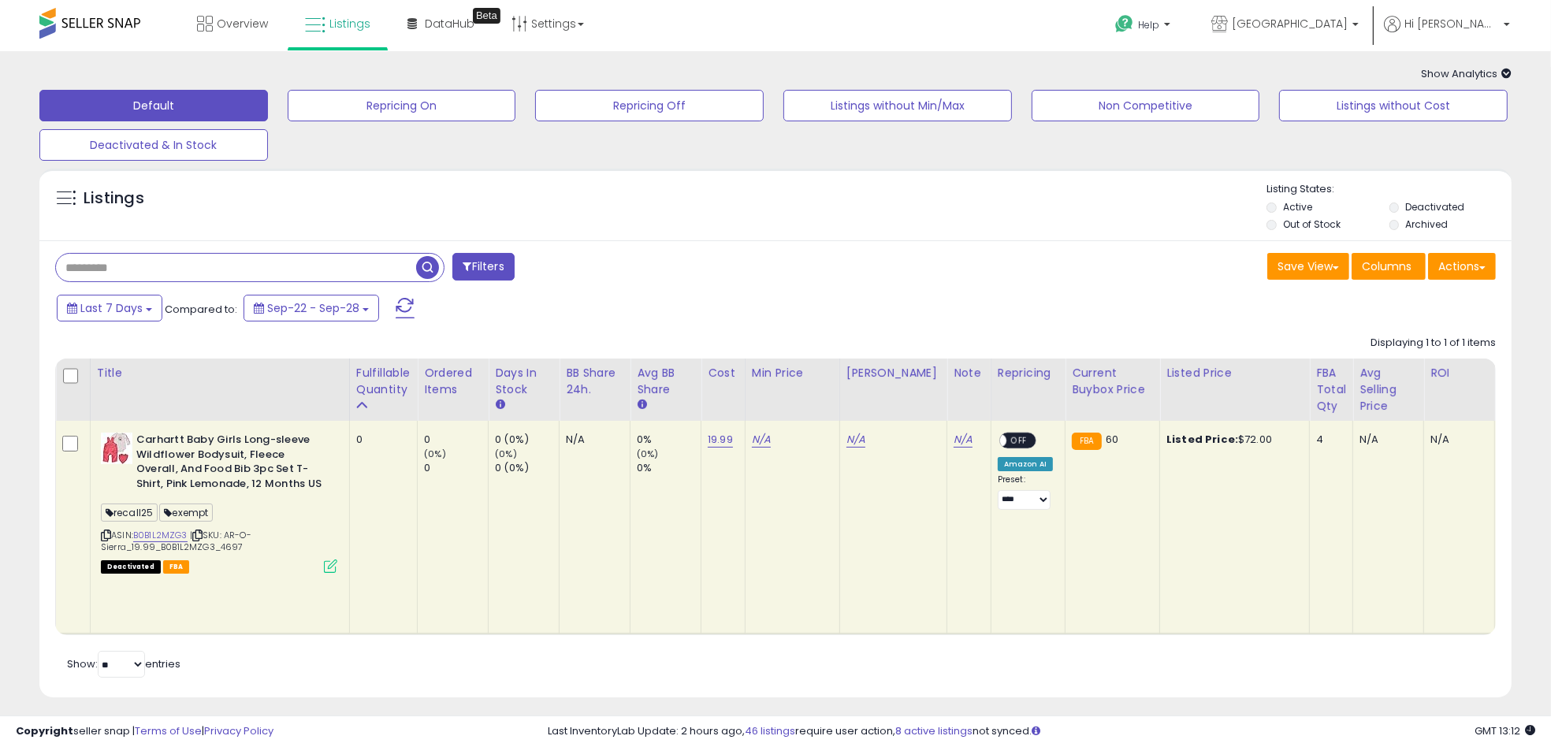 Image resolution: width=1551 pixels, height=747 pixels. I want to click on div: Amazon AI, so click(1025, 464).